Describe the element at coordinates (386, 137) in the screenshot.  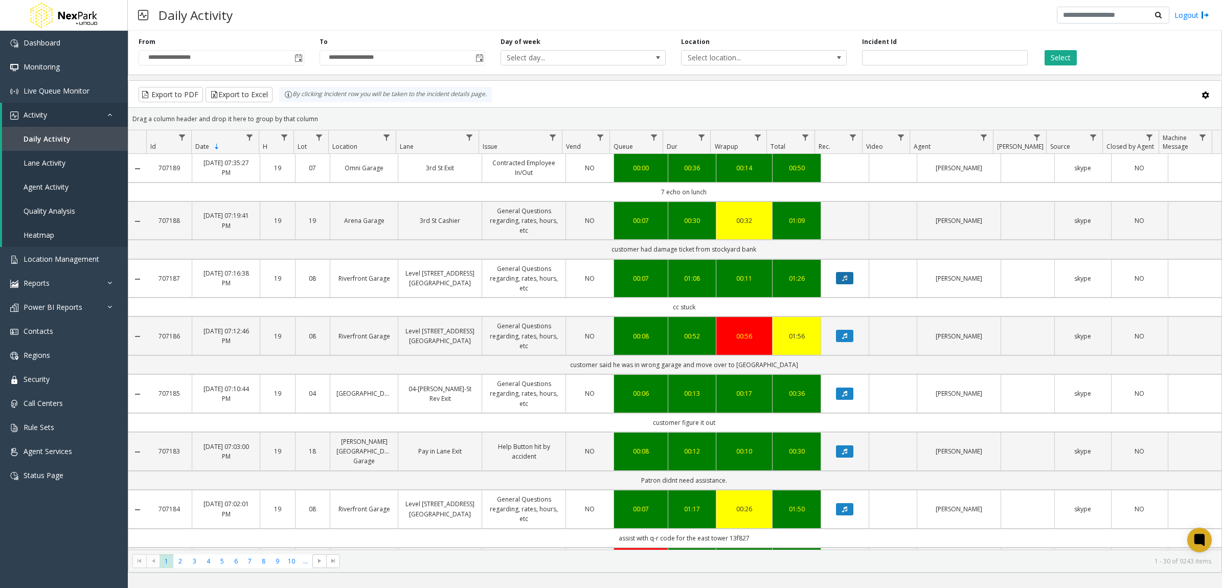
I see `a: Location Filter Menu` at that location.